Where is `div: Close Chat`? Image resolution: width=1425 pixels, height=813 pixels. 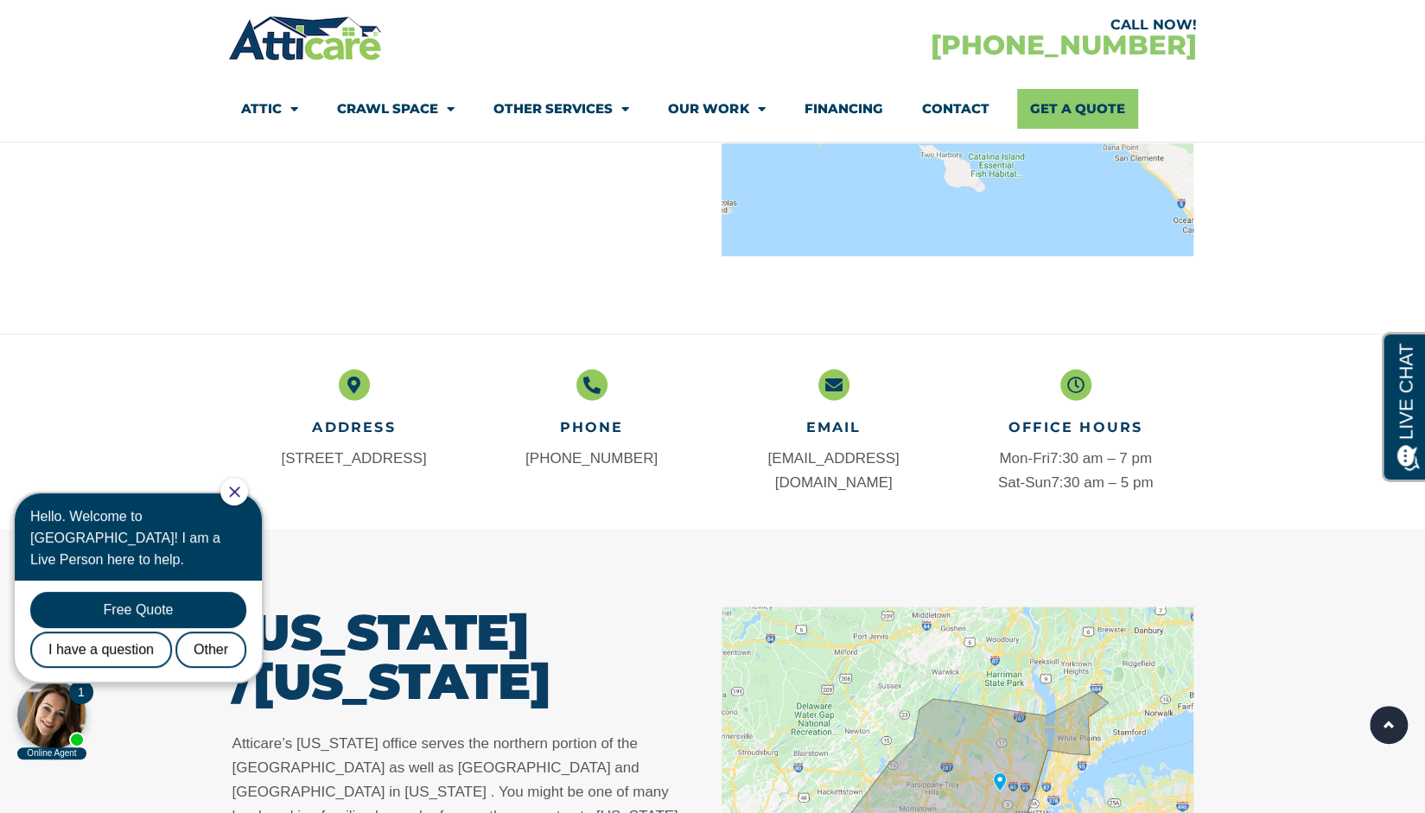
div: Close Chat is located at coordinates (226, 16).